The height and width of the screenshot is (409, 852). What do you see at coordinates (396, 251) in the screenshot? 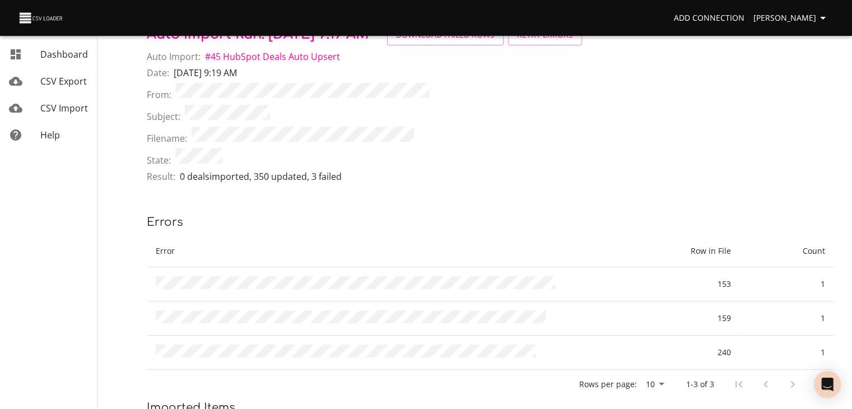
I see `th: Error` at bounding box center [396, 251].